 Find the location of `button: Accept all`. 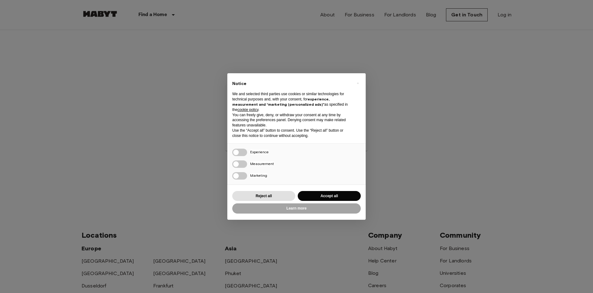

button: Accept all is located at coordinates (329, 196).